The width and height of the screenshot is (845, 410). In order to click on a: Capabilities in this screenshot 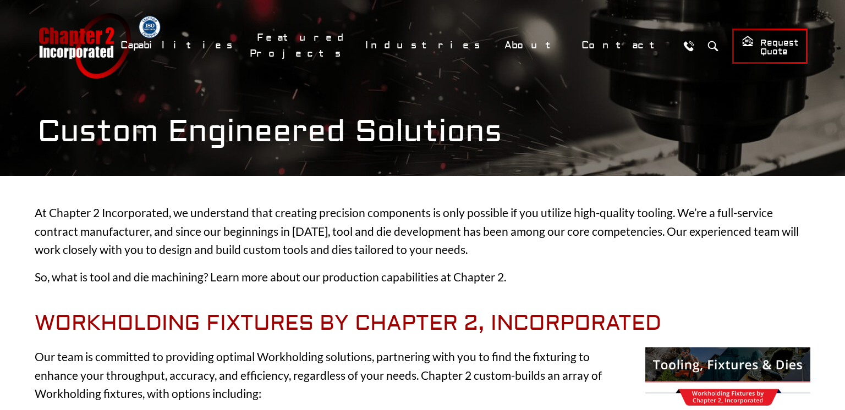, I will do `click(179, 45)`.